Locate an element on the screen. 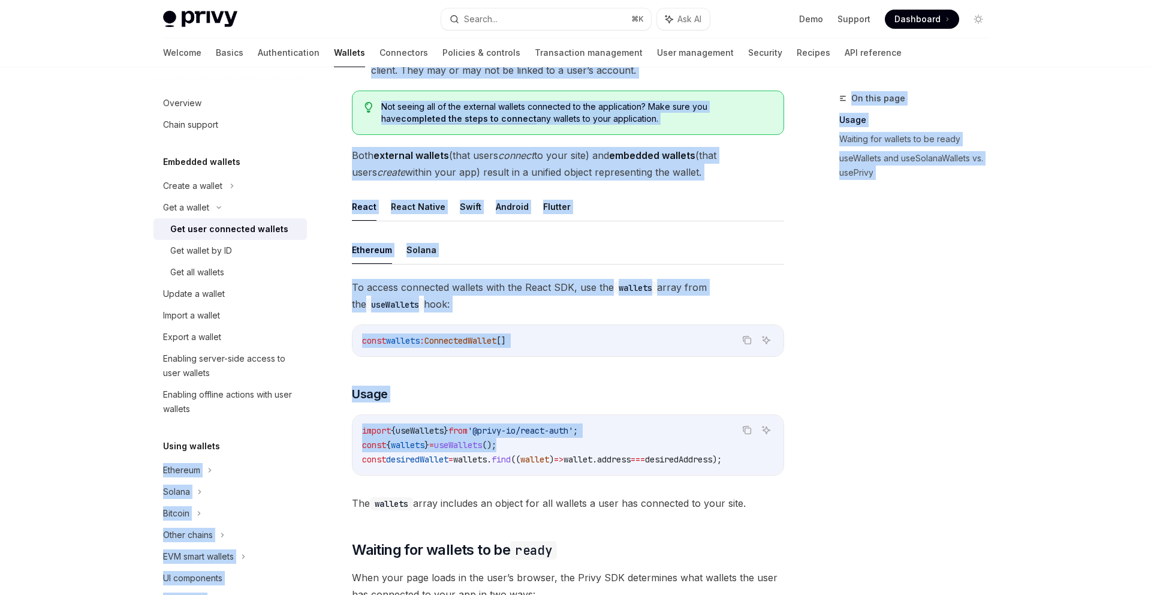 This screenshot has width=1151, height=595. a: Usage is located at coordinates (919, 120).